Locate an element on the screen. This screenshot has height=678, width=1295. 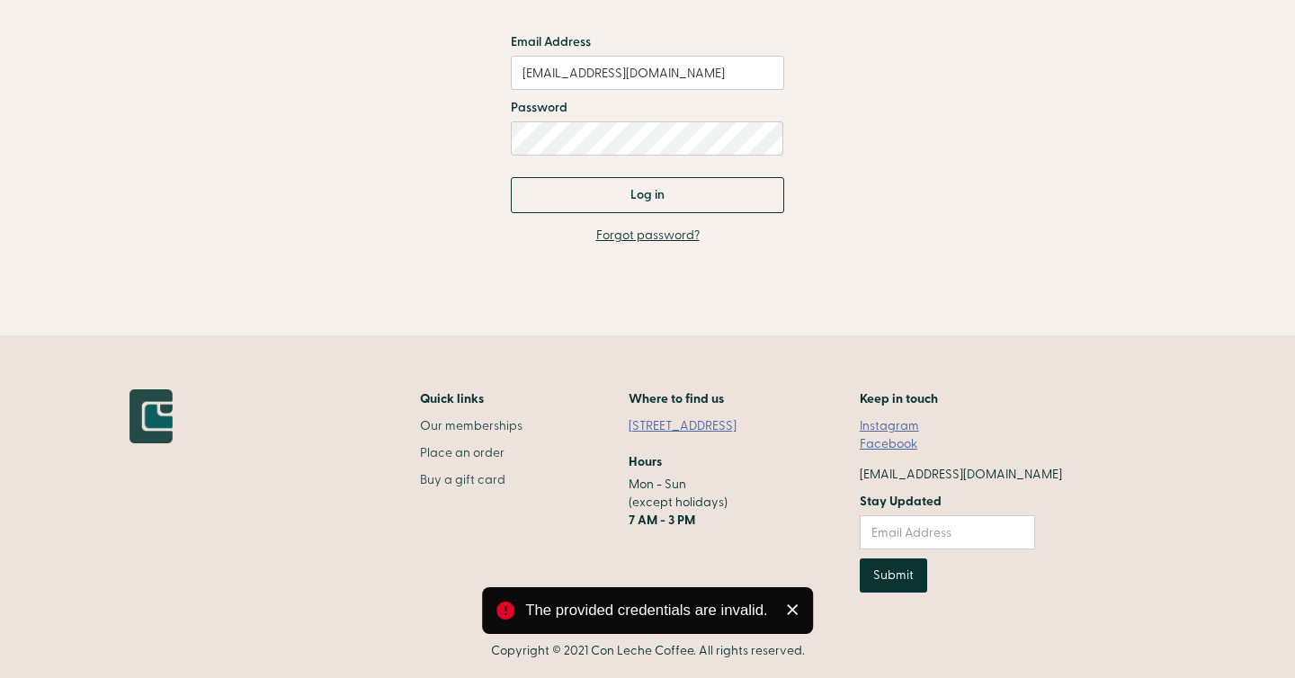
a: Forgot password? is located at coordinates (648, 236).